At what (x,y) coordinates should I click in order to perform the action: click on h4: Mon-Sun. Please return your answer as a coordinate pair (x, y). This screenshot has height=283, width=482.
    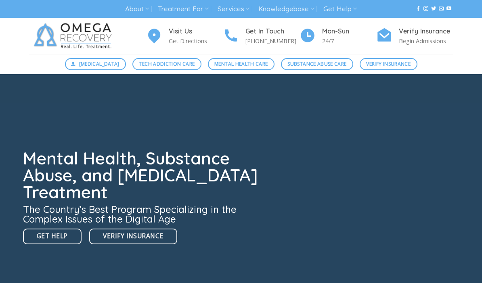
    Looking at the image, I should click on (349, 31).